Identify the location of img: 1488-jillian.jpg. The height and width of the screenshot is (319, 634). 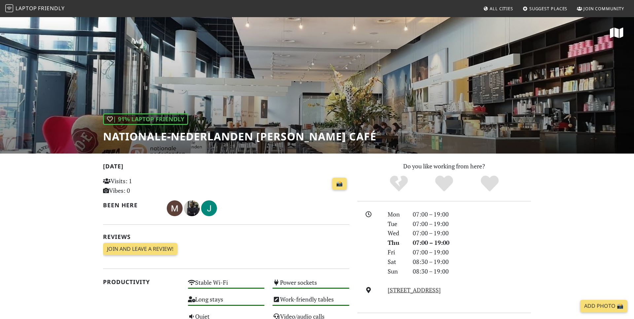
(209, 209).